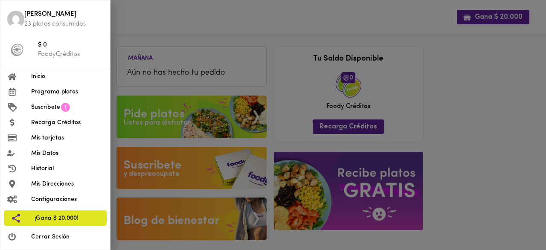 Image resolution: width=546 pixels, height=250 pixels. What do you see at coordinates (67, 199) in the screenshot?
I see `span: Configuraciones` at bounding box center [67, 199].